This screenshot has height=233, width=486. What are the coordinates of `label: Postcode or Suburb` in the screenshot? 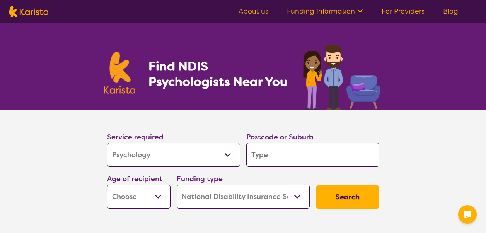 It's located at (280, 137).